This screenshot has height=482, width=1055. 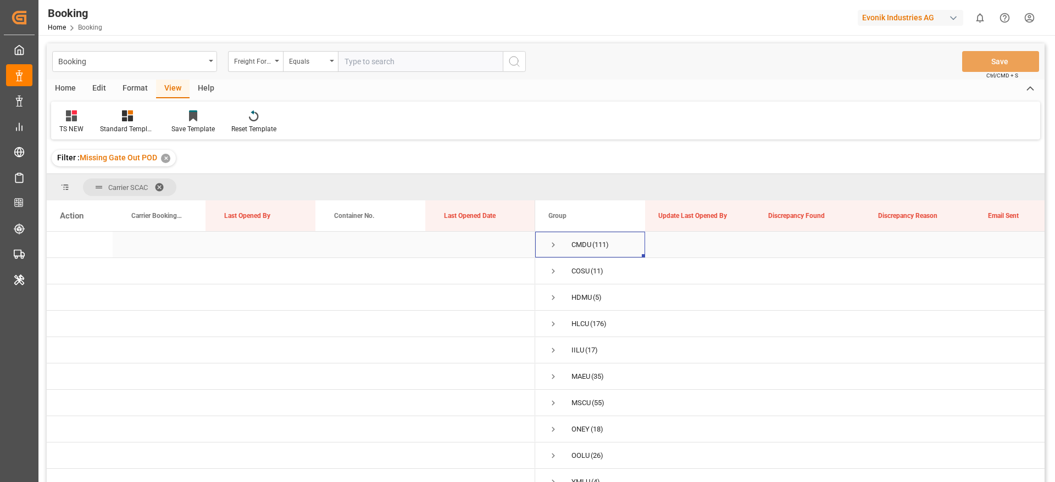 I want to click on span: Carrier Booking No., so click(x=157, y=216).